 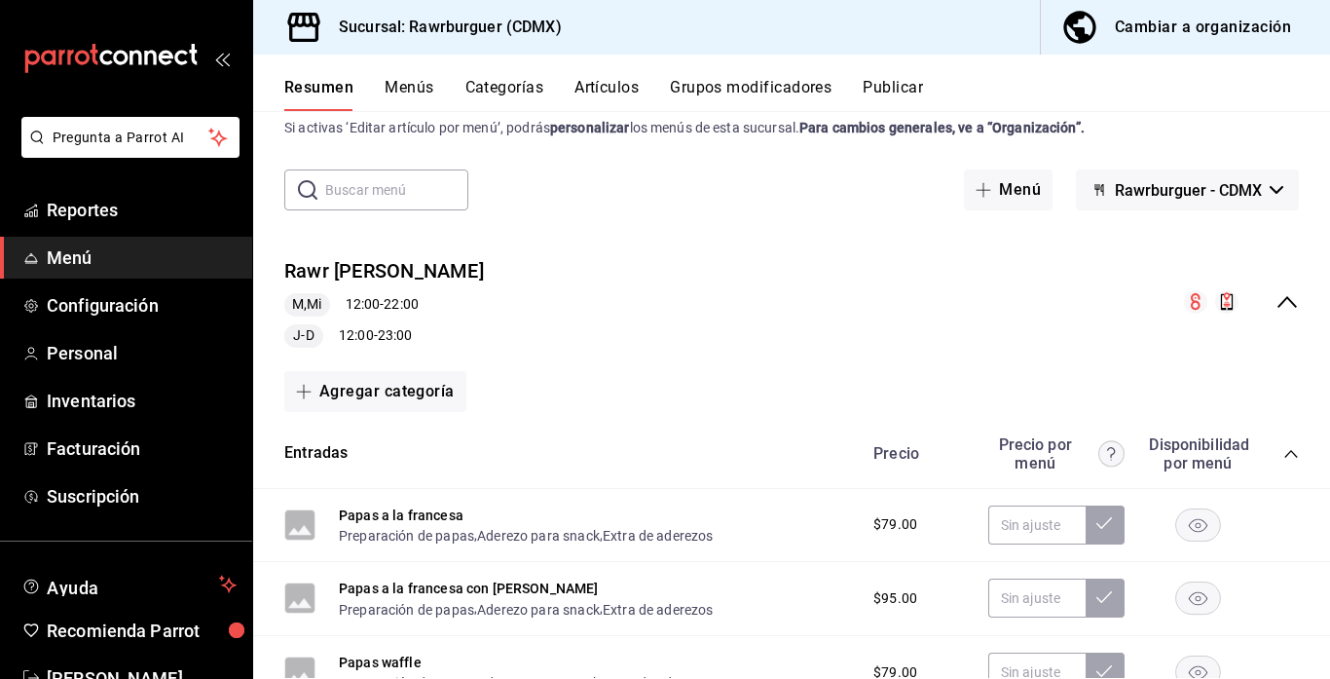 I want to click on span: $95.00, so click(x=895, y=598).